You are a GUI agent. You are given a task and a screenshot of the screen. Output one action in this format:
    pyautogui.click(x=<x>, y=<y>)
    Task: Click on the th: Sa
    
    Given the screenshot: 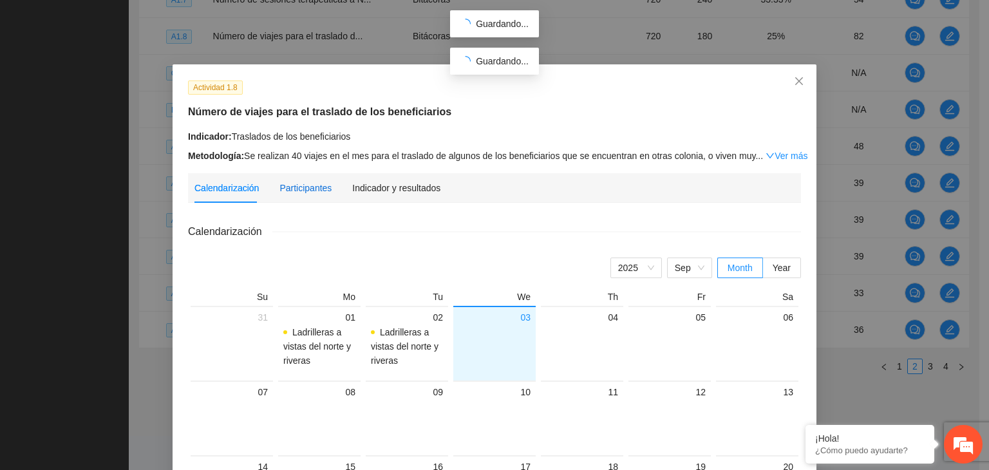 What is the action you would take?
    pyautogui.click(x=757, y=298)
    